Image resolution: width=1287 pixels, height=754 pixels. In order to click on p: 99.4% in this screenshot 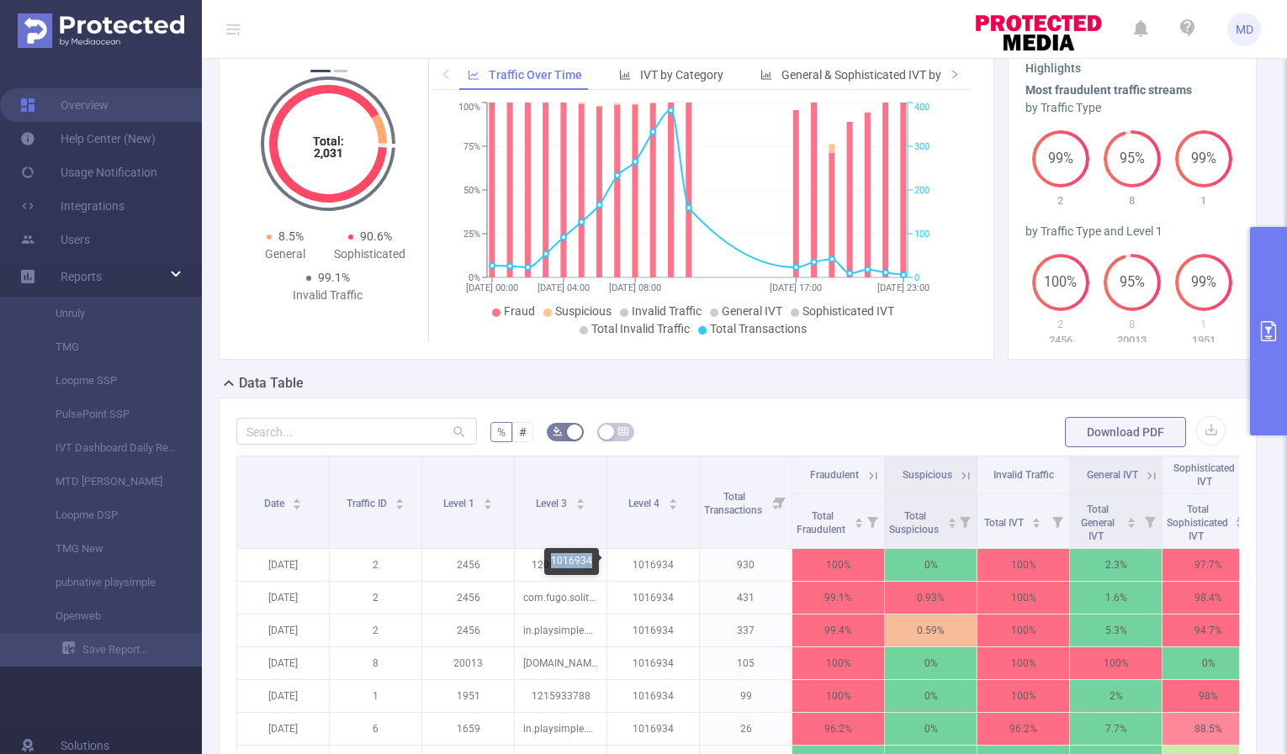, I will do `click(838, 631)`.